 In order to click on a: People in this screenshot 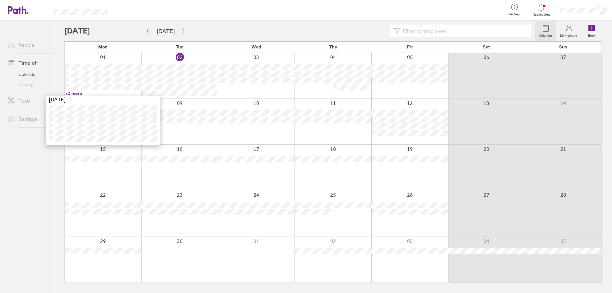, I will do `click(28, 45)`.